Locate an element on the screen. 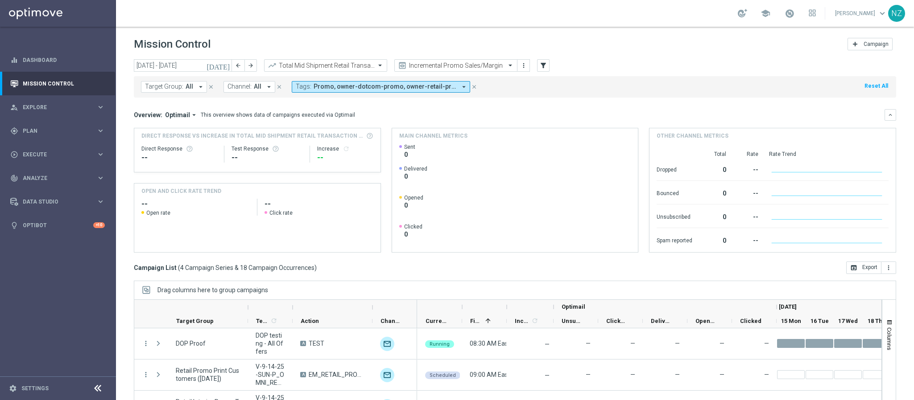 The height and width of the screenshot is (400, 914). span: Delivered is located at coordinates (416, 169).